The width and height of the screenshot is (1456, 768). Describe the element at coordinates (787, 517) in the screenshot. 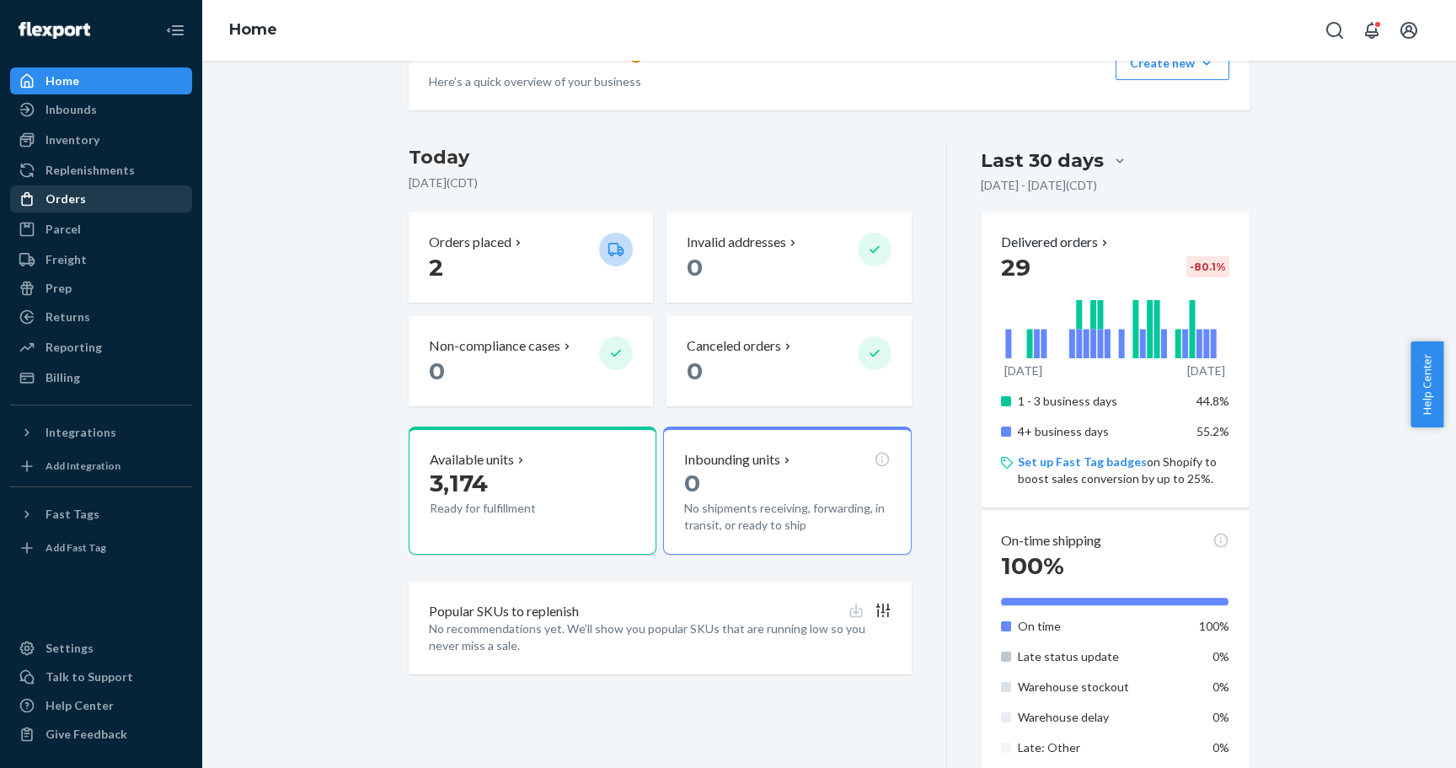

I see `p: No shipments receiving, forwarding, in transit, or ready to ship` at that location.